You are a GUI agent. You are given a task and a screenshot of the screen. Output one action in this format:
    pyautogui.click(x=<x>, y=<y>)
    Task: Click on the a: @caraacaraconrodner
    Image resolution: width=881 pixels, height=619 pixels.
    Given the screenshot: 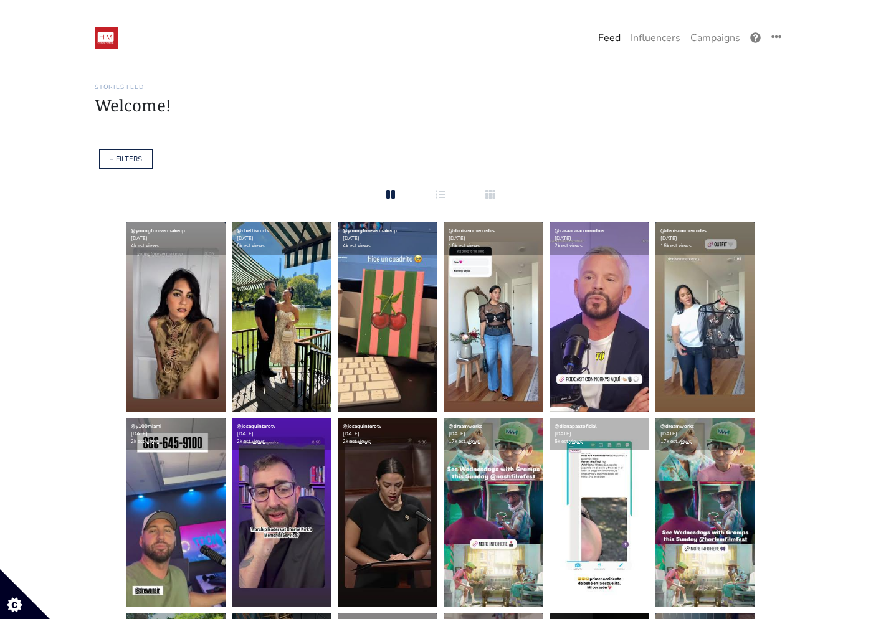 What is the action you would take?
    pyautogui.click(x=580, y=231)
    